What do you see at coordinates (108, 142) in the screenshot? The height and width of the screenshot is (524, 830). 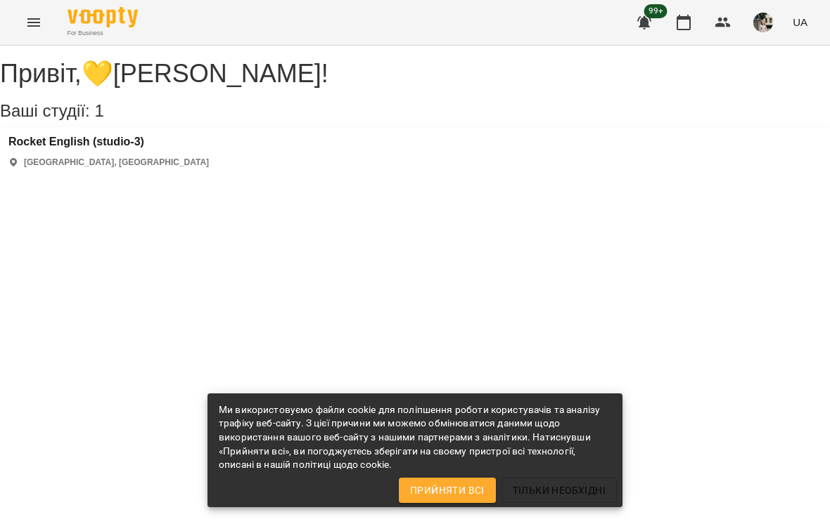 I see `a: Rocket English (studio-3)` at bounding box center [108, 142].